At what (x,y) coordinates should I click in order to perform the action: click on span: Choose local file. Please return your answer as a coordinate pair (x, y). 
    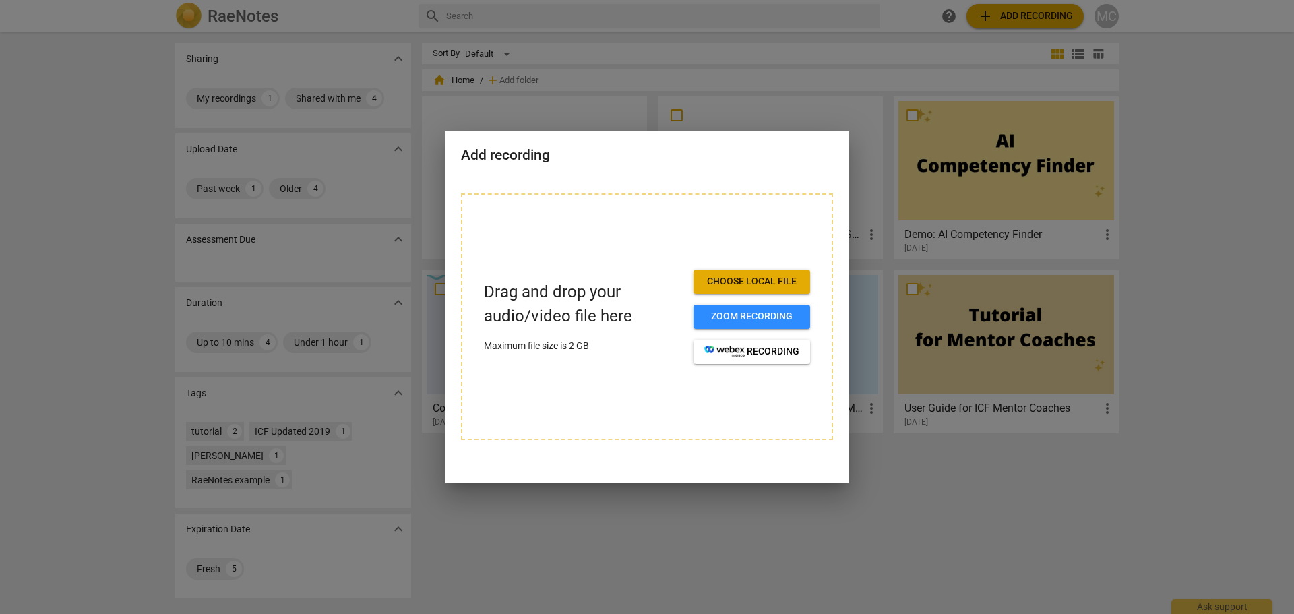
    Looking at the image, I should click on (751, 282).